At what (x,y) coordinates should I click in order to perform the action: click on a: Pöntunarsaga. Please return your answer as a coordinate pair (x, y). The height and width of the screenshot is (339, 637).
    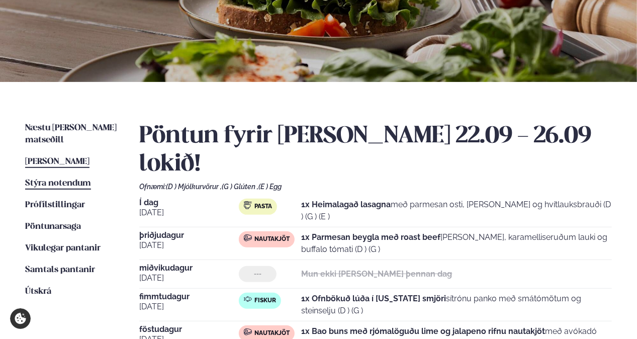
    Looking at the image, I should click on (53, 227).